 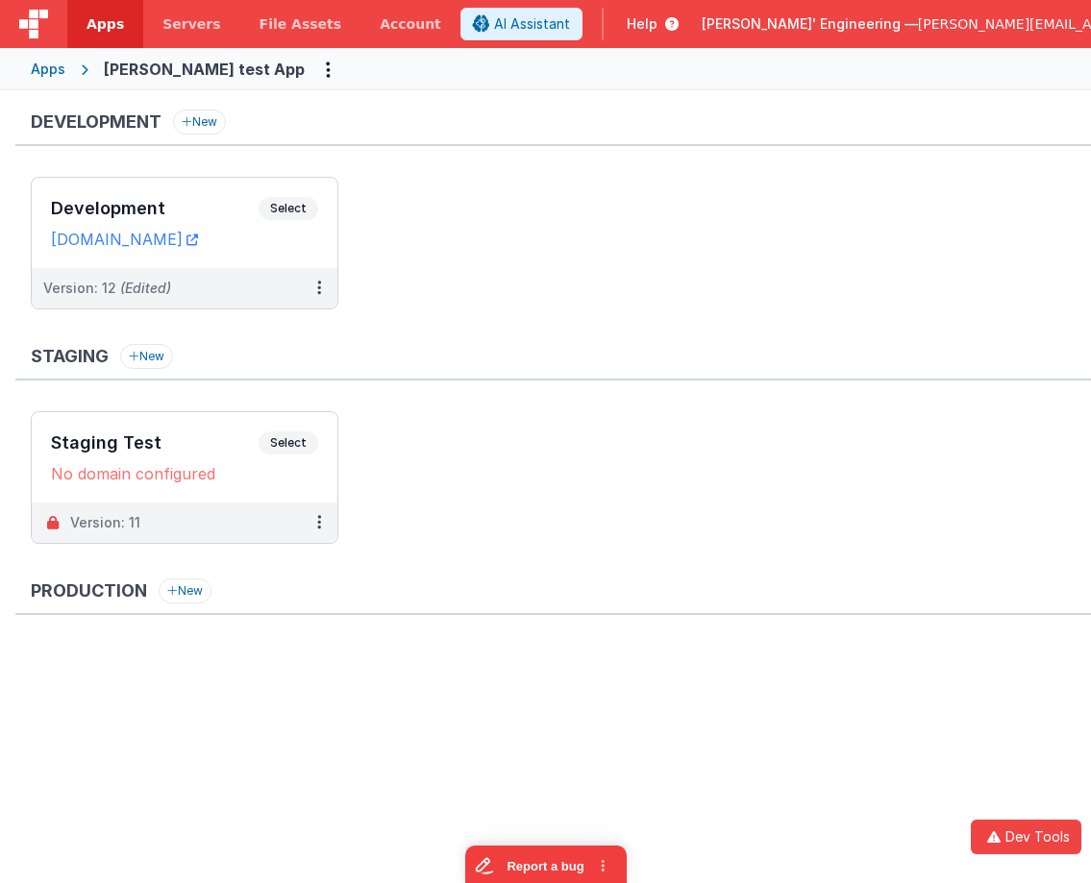 I want to click on div: Version: 11, so click(x=105, y=523).